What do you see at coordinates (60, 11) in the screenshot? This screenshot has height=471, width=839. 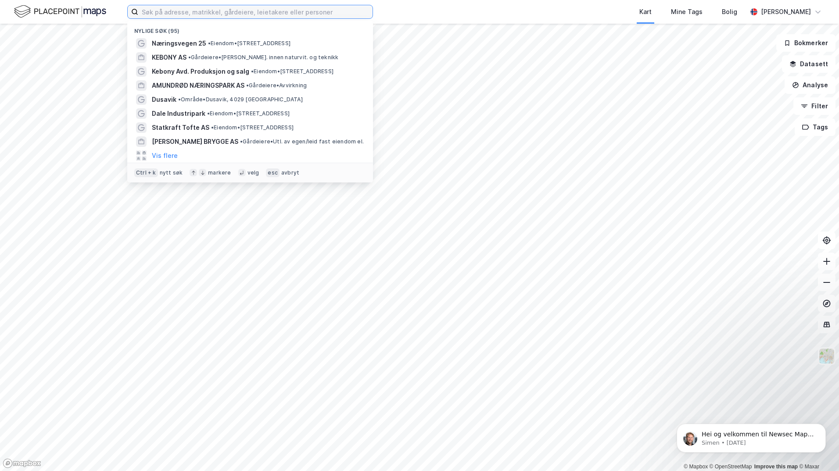 I see `img: logo.f888ab2527a4732fd821a326f86c7f29.svg` at bounding box center [60, 11].